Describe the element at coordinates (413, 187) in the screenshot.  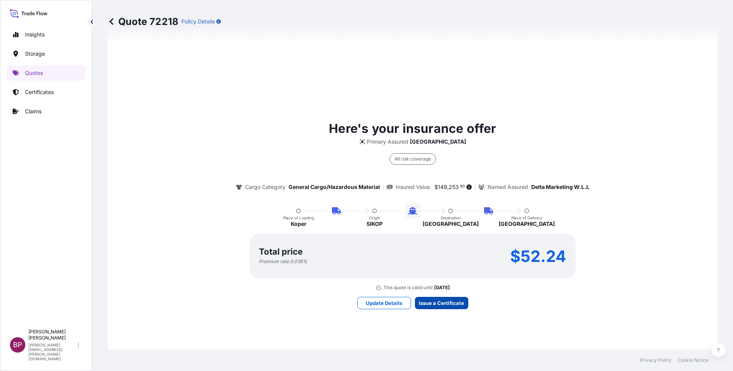
I see `p: Insured Value` at that location.